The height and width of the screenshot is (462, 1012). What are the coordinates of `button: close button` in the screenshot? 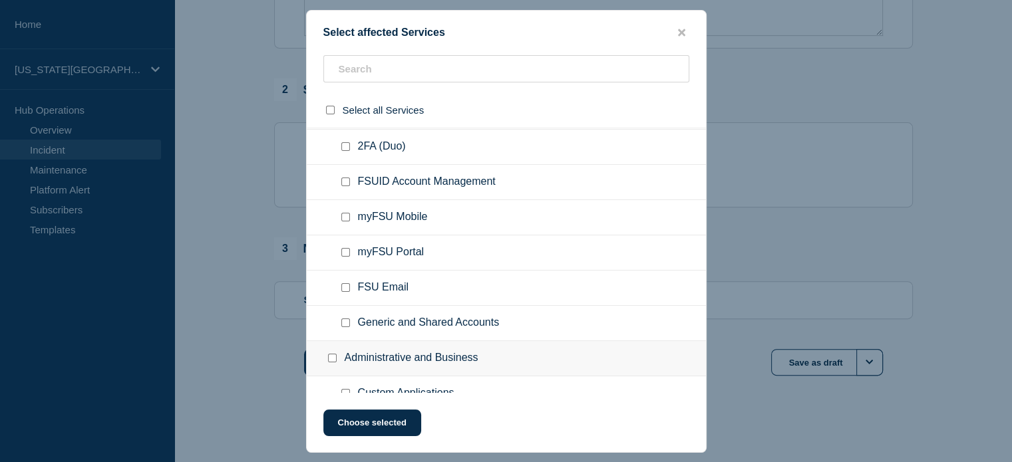 It's located at (681, 33).